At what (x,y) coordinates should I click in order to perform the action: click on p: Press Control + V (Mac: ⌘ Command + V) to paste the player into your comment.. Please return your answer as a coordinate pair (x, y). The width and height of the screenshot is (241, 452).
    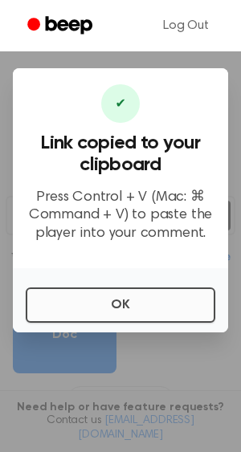
    Looking at the image, I should click on (121, 216).